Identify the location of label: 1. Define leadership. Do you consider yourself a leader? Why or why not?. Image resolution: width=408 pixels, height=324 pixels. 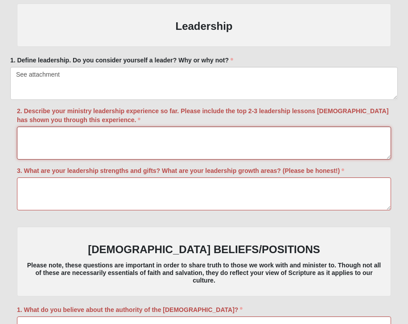
(122, 60).